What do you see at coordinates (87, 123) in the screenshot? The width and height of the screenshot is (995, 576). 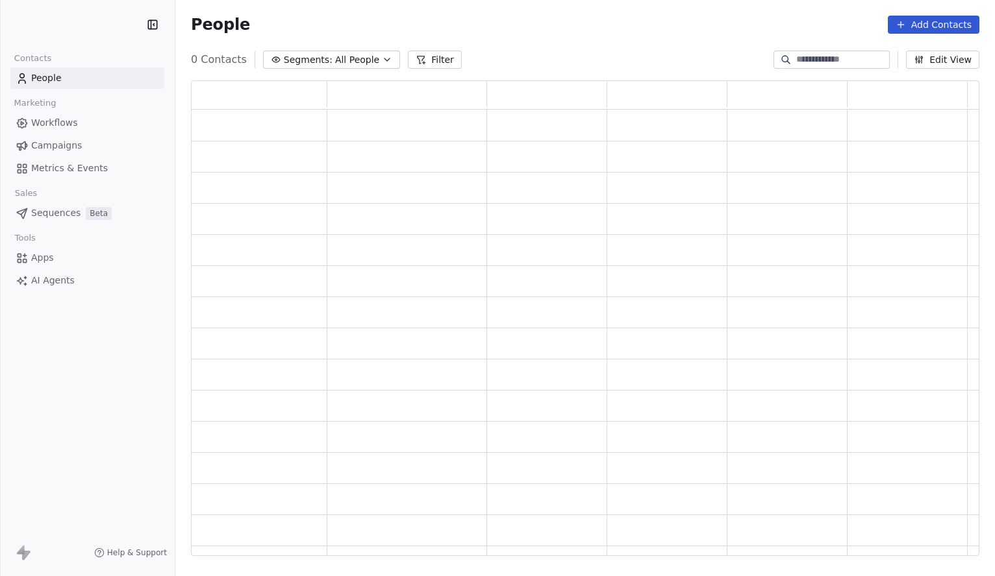 I see `a: Workflows` at bounding box center [87, 123].